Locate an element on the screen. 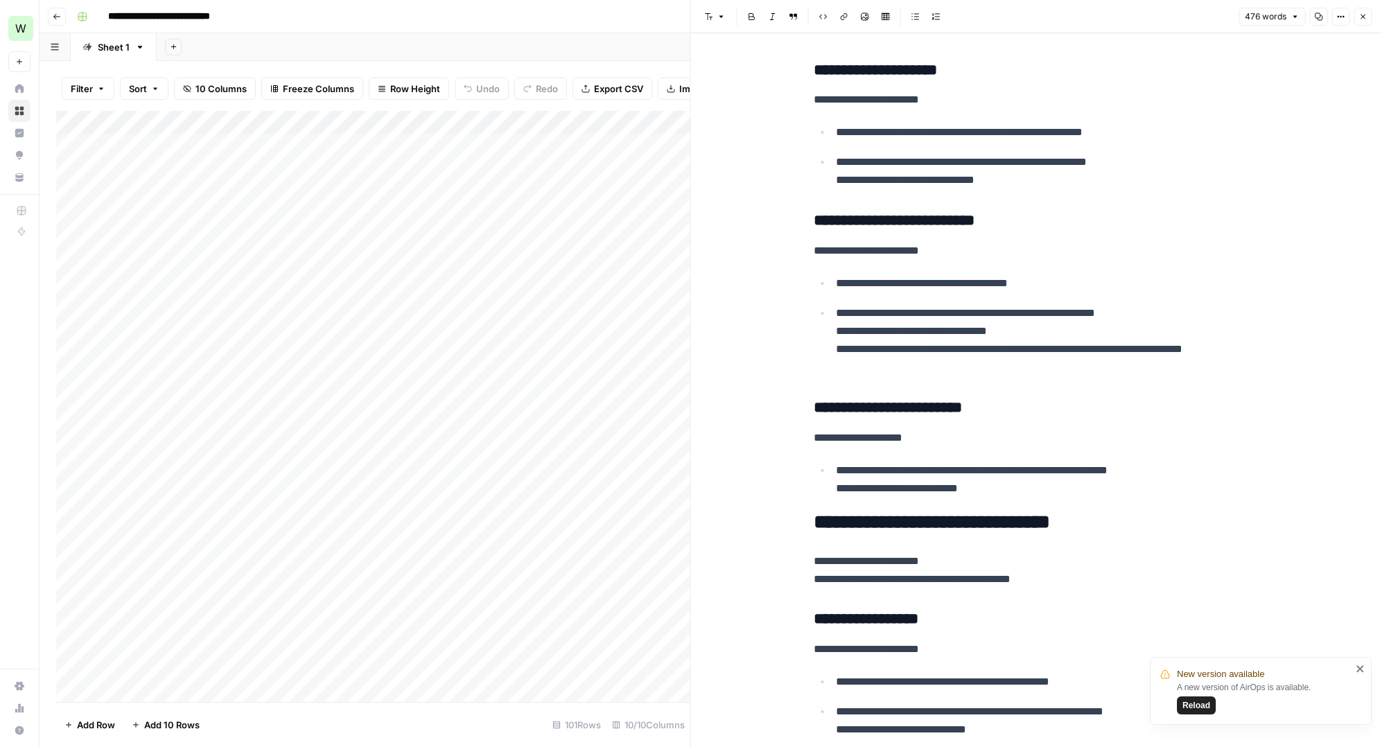  span: Import CSV is located at coordinates (704, 89).